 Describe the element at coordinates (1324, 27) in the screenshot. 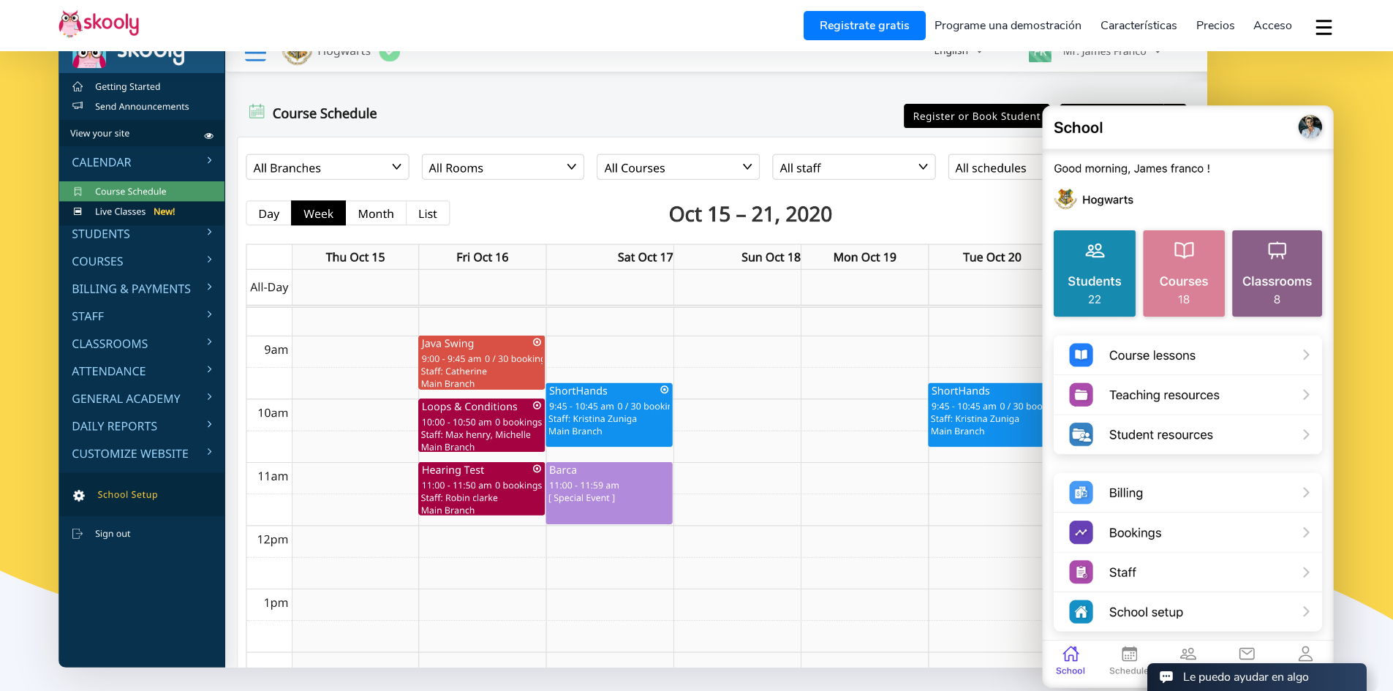

I see `button: dropdown menu` at that location.